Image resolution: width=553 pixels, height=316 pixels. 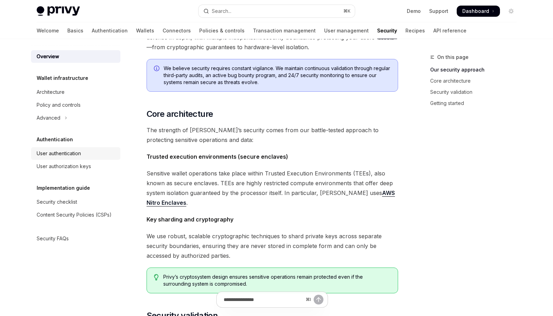 I want to click on div: Overview, so click(x=48, y=57).